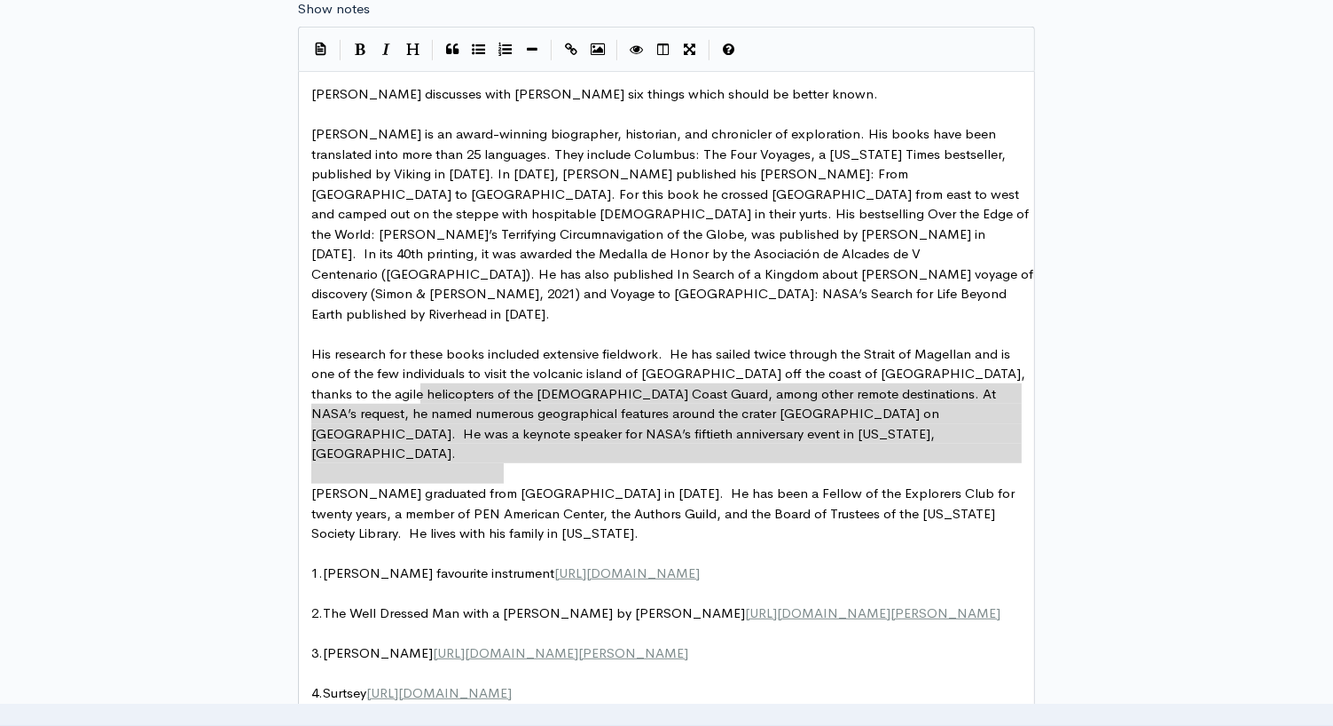 The height and width of the screenshot is (726, 1333). I want to click on button: Italic, so click(387, 50).